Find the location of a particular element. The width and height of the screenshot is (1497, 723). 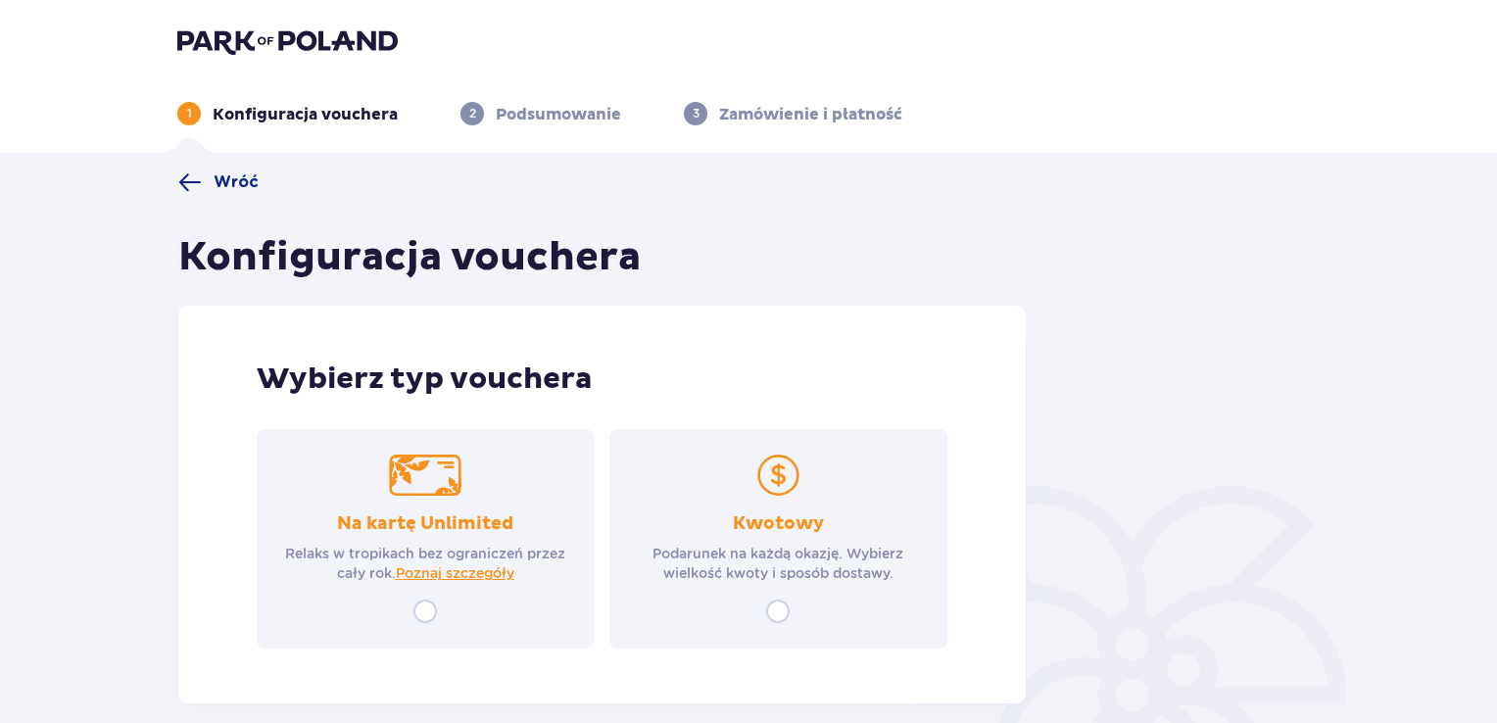

div: 3Zamówienie i płatność is located at coordinates (792, 114).